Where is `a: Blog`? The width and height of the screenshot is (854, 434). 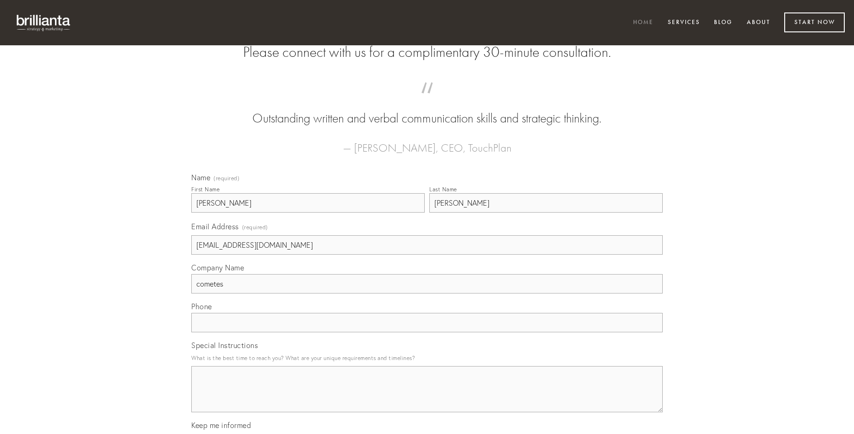 a: Blog is located at coordinates (723, 23).